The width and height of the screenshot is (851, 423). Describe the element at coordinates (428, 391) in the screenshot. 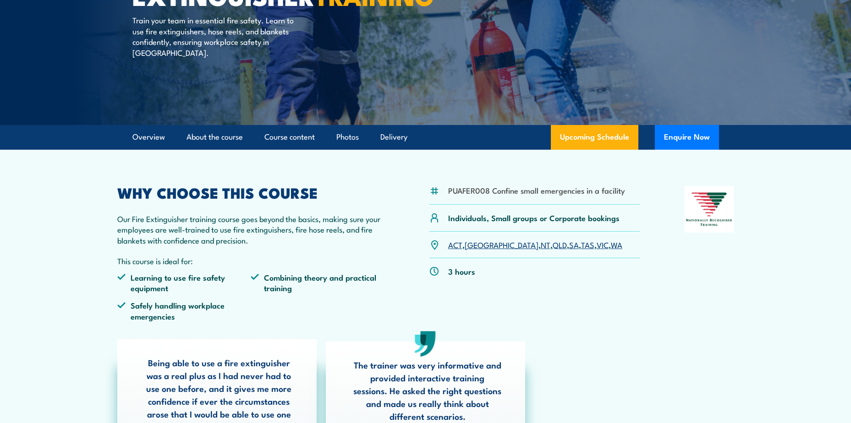

I see `p: The trainer was very informative and provided interactive training sessions. He asked the right q...` at that location.